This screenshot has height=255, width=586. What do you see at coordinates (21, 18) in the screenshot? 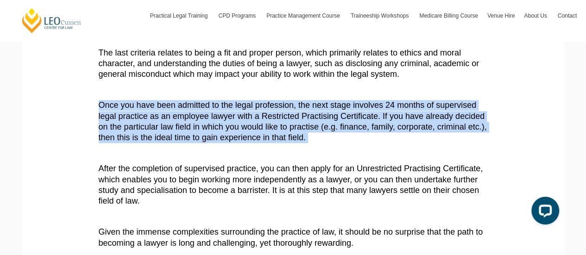
I see `button: Open LiveChat chat widget` at bounding box center [21, 18].